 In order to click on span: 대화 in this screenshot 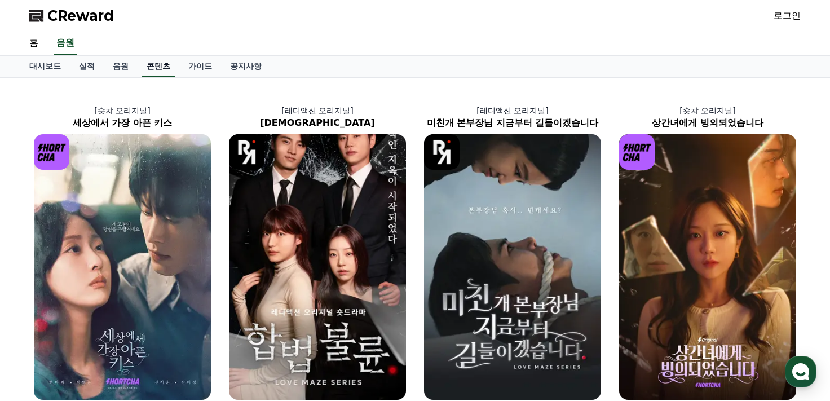, I will do `click(110, 329)`.